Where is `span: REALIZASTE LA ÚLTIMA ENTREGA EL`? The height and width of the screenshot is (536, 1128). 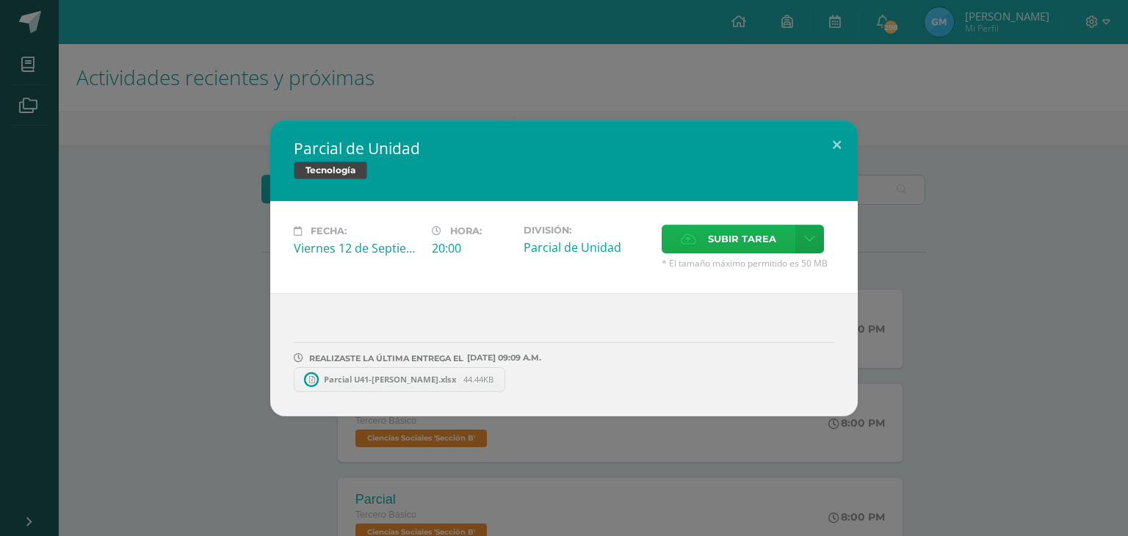 span: REALIZASTE LA ÚLTIMA ENTREGA EL is located at coordinates (386, 358).